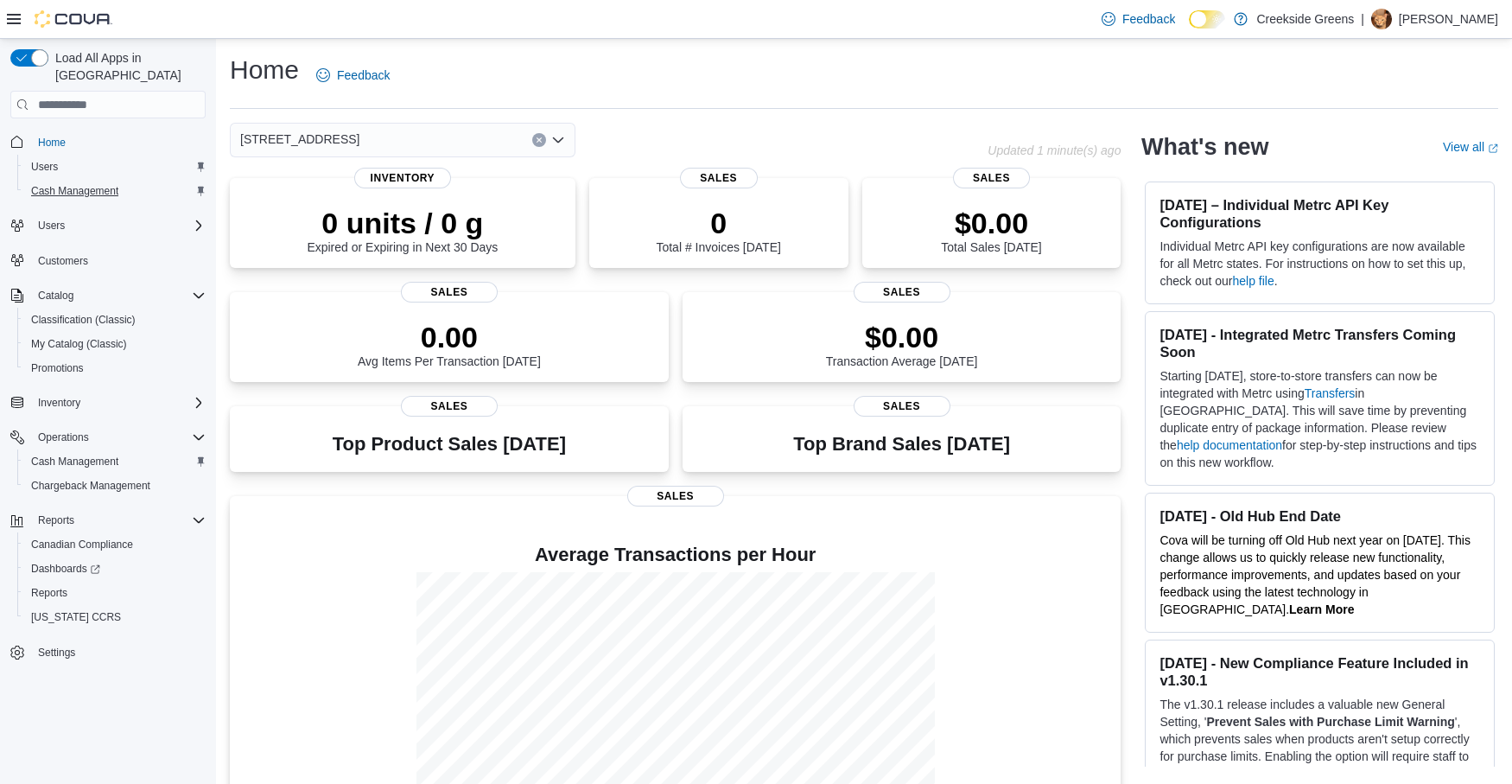  What do you see at coordinates (1330, 722) in the screenshot?
I see `strong: Prevent Sales with Purchase Limit Warning` at bounding box center [1330, 722].